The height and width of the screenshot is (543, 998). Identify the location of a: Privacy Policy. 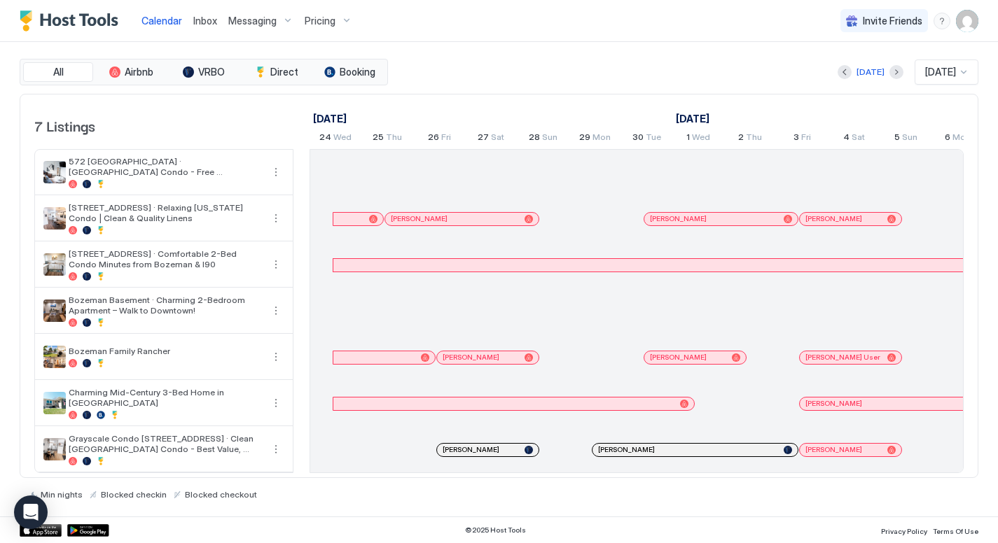
(904, 530).